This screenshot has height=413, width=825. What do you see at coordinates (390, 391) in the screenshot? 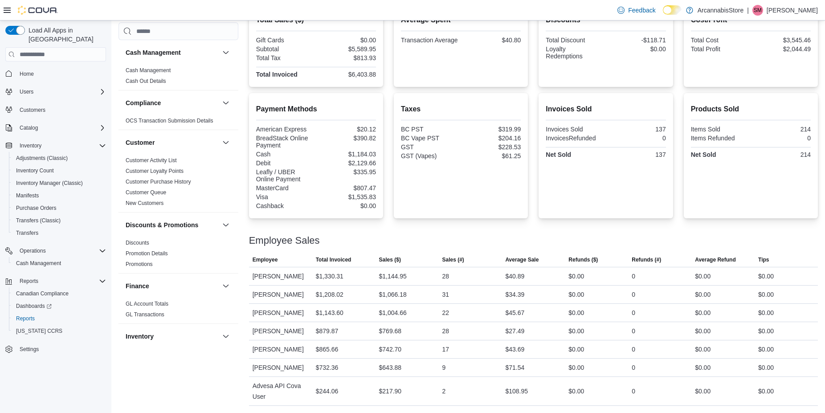
I see `div: $217.90` at bounding box center [390, 391].